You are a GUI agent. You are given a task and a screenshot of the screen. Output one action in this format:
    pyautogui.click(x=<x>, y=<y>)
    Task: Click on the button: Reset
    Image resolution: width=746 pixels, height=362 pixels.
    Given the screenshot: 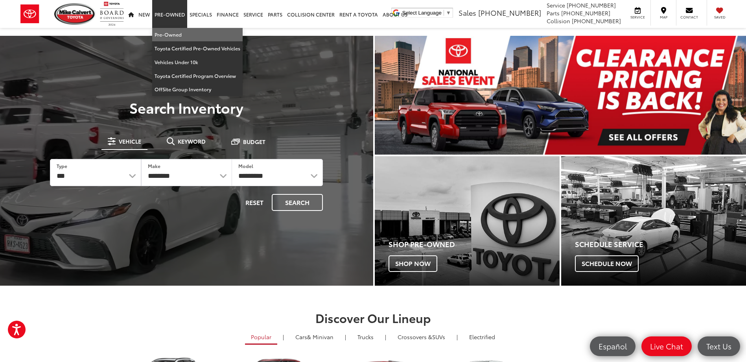 What is the action you would take?
    pyautogui.click(x=254, y=202)
    